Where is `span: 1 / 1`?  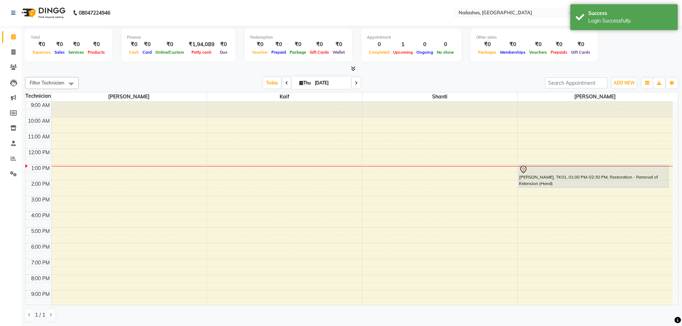
span: 1 / 1 is located at coordinates (40, 315).